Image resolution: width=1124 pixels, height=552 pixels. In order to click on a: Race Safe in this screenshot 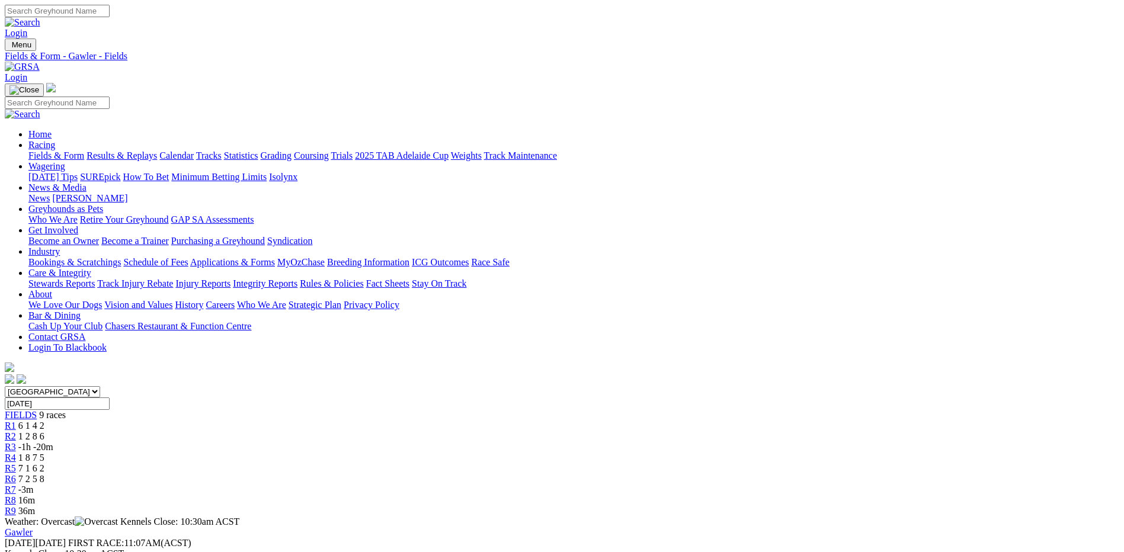, I will do `click(490, 262)`.